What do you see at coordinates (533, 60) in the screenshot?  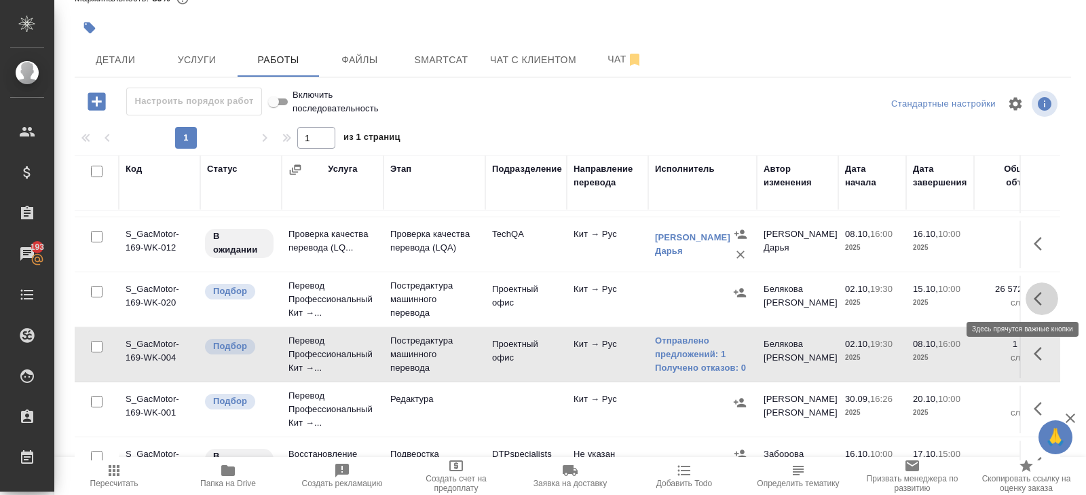 I see `span: Чат с клиентом` at bounding box center [533, 60].